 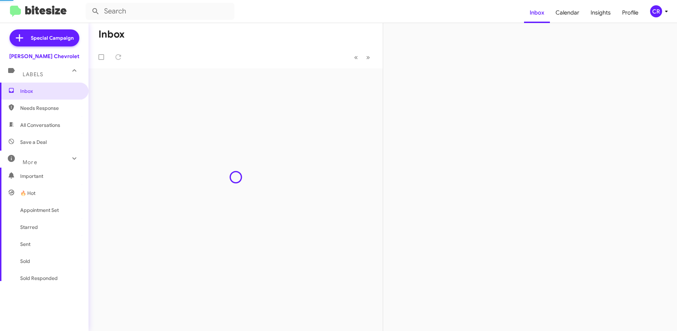 I want to click on span: Insights, so click(x=601, y=13).